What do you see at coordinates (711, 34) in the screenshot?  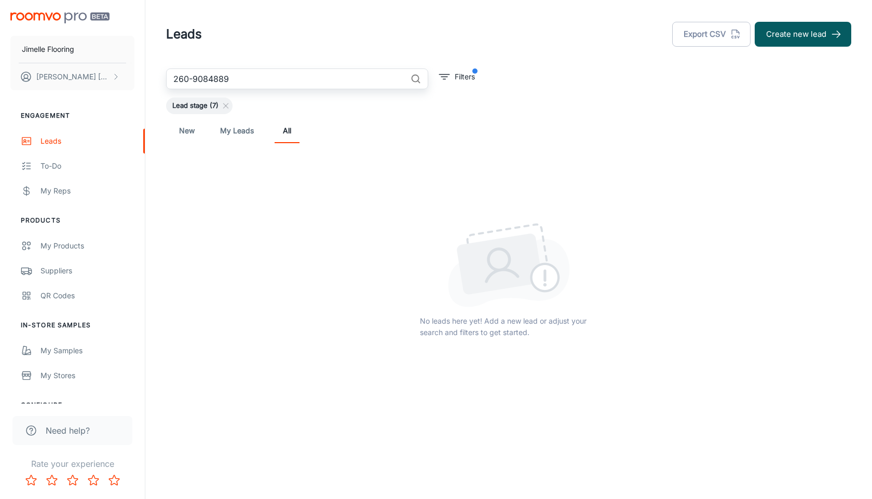 I see `button: Export CSV` at bounding box center [711, 34].